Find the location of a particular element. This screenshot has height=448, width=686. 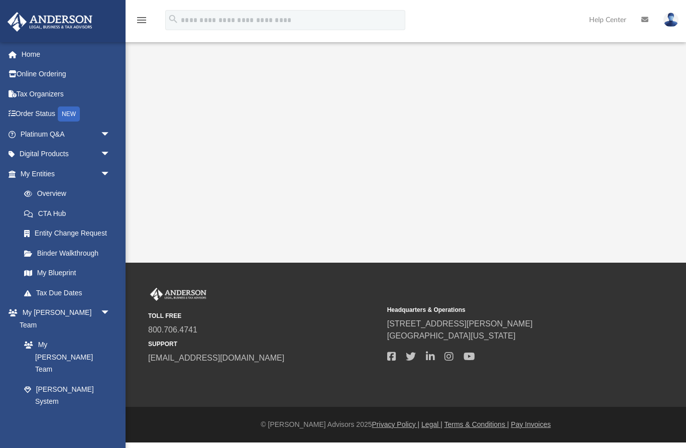

div: NEW is located at coordinates (69, 114).